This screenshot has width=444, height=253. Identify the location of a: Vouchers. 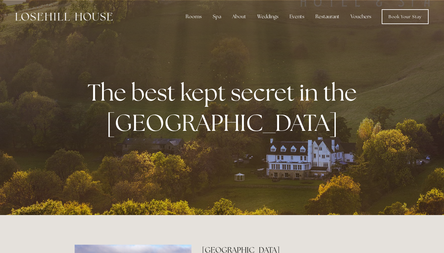
(361, 17).